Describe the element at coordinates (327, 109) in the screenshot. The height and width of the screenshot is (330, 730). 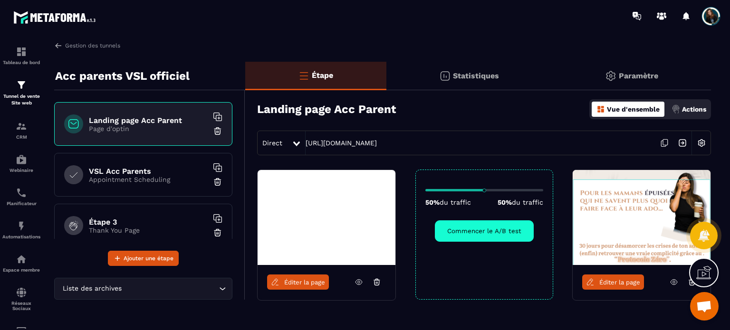
I see `h3: Landing page Acc Parent` at that location.